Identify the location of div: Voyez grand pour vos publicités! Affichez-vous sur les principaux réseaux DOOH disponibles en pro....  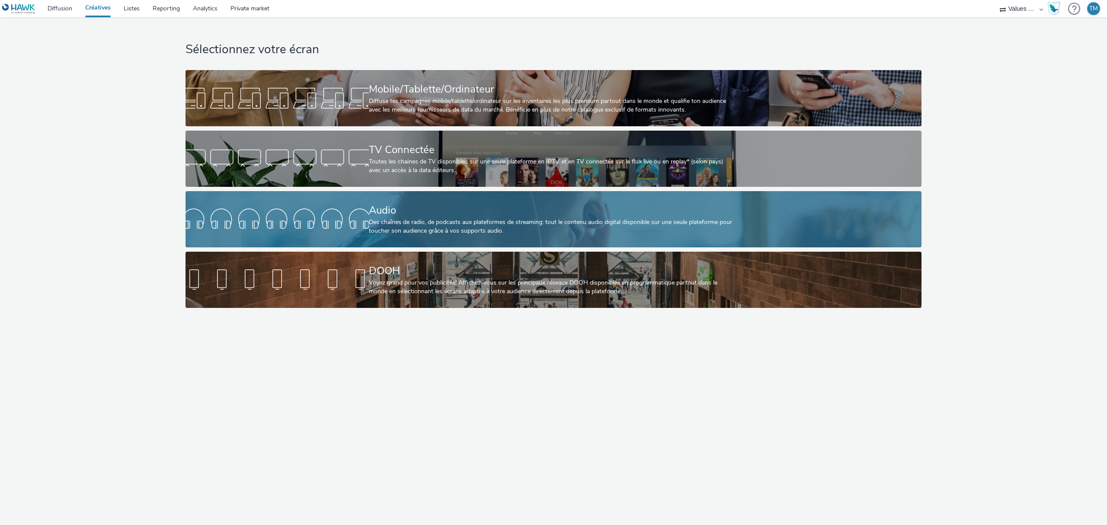
(552, 287).